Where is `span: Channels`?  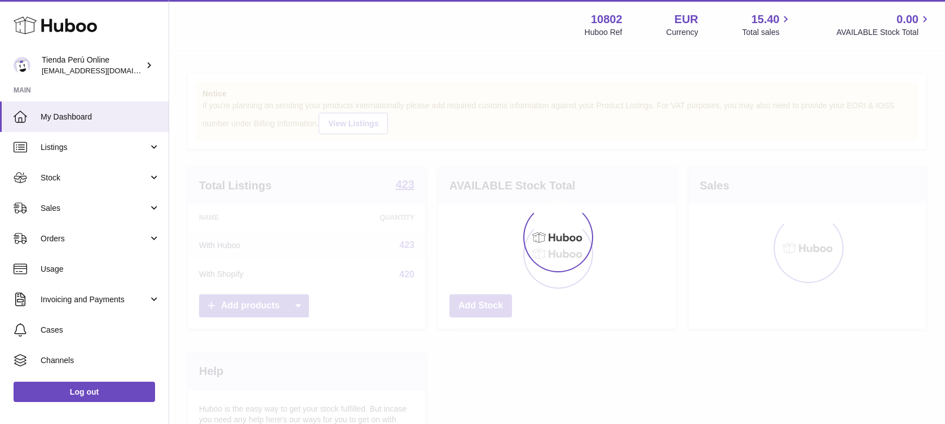 span: Channels is located at coordinates (100, 360).